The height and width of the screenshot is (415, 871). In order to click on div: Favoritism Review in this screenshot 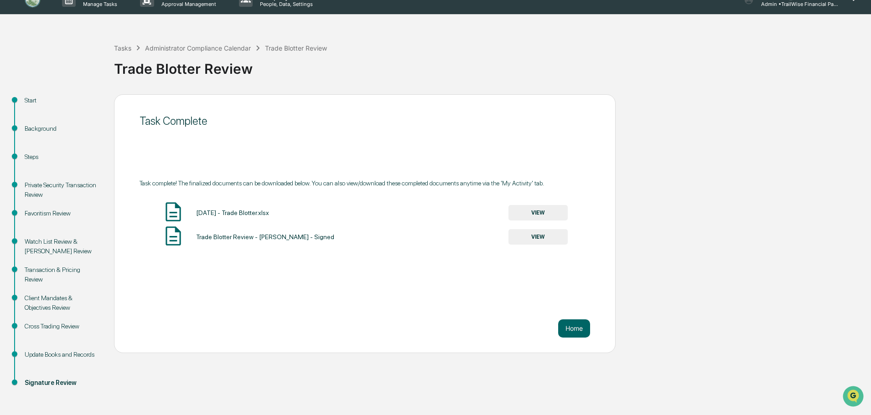, I will do `click(62, 213)`.